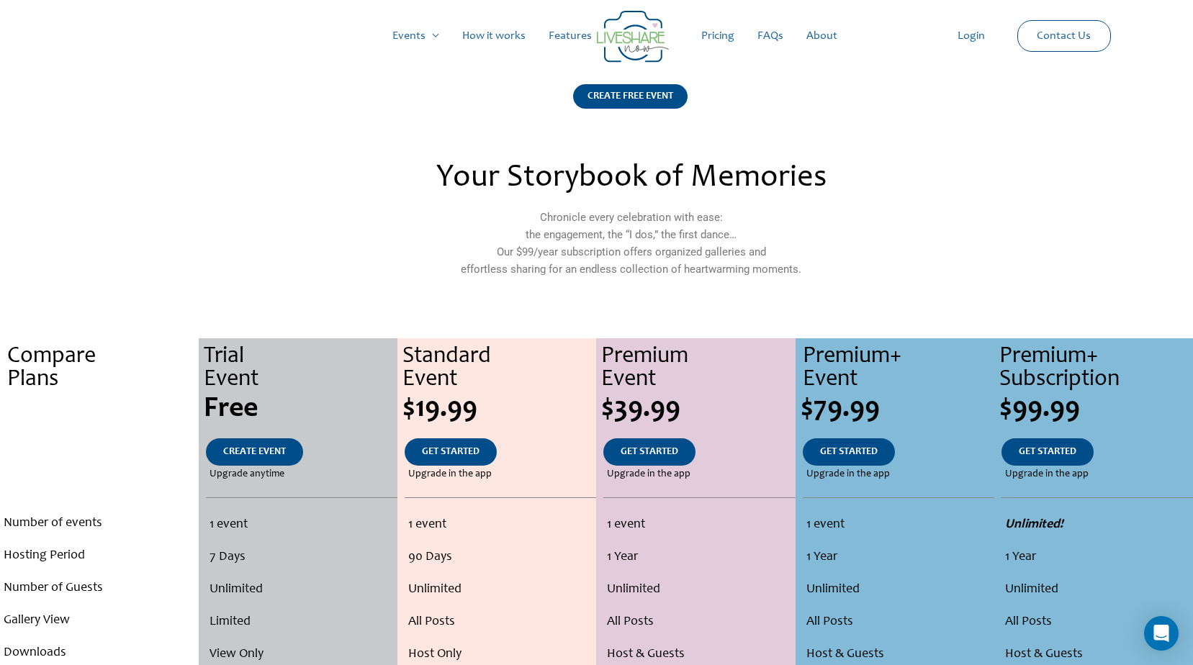 Image resolution: width=1193 pixels, height=665 pixels. I want to click on li: Number of Guests, so click(99, 588).